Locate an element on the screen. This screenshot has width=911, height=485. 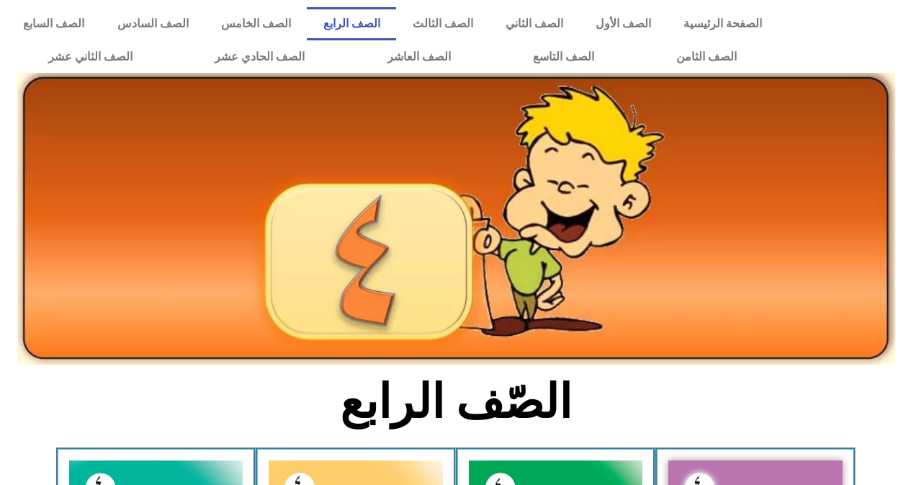
a: الصفحة الرئيسية is located at coordinates (722, 24).